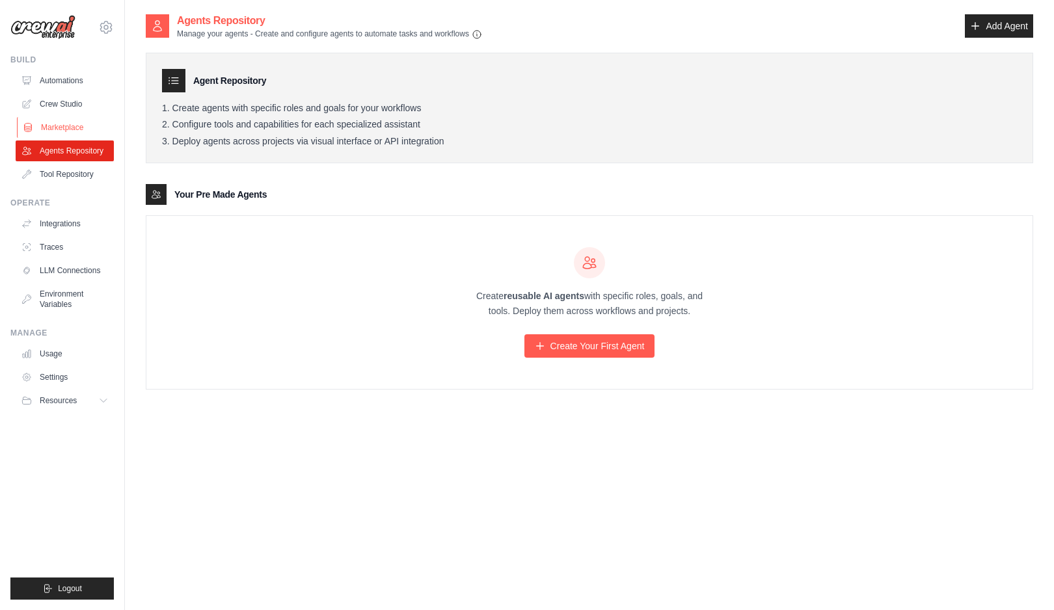  I want to click on li: Create agents with specific roles and goals for your workflows, so click(590, 109).